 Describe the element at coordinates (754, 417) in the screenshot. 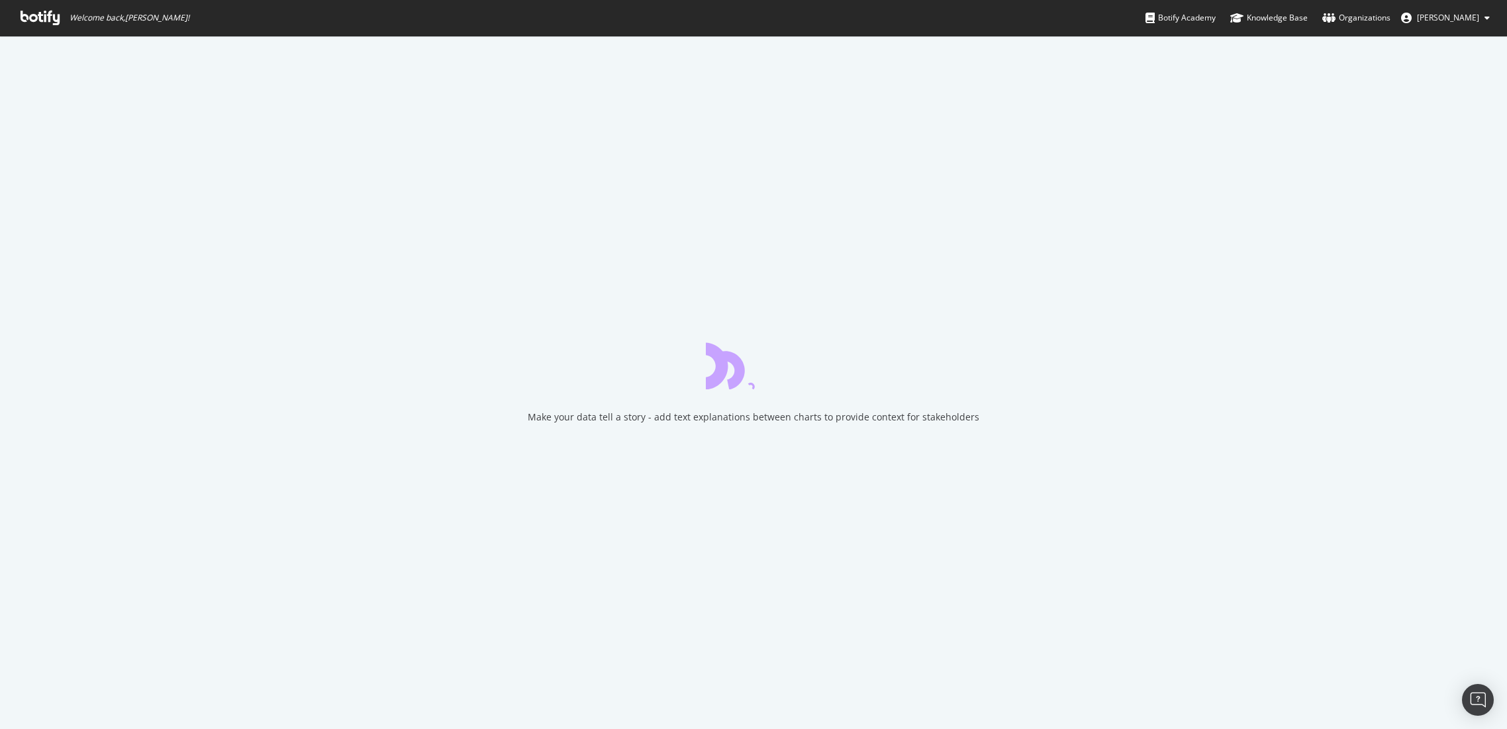

I see `div: Make your data tell a story - add text explanations between charts to provide context for stakeho...` at that location.